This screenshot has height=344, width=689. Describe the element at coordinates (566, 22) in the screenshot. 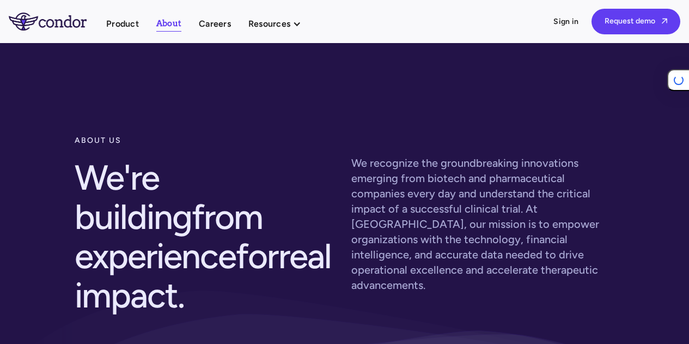

I see `a: Sign in` at that location.